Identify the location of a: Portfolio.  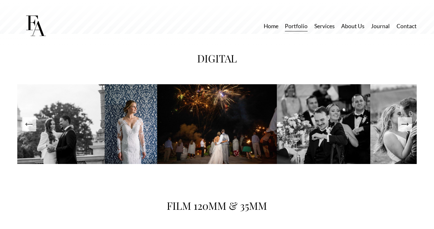
(296, 26).